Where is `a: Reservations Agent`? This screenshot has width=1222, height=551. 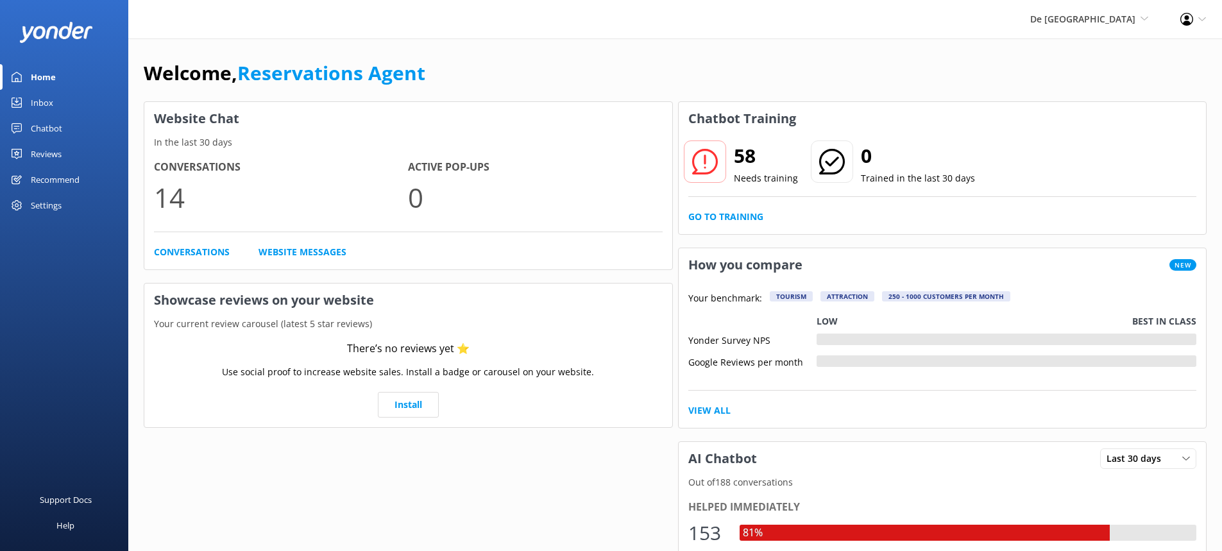 a: Reservations Agent is located at coordinates (331, 72).